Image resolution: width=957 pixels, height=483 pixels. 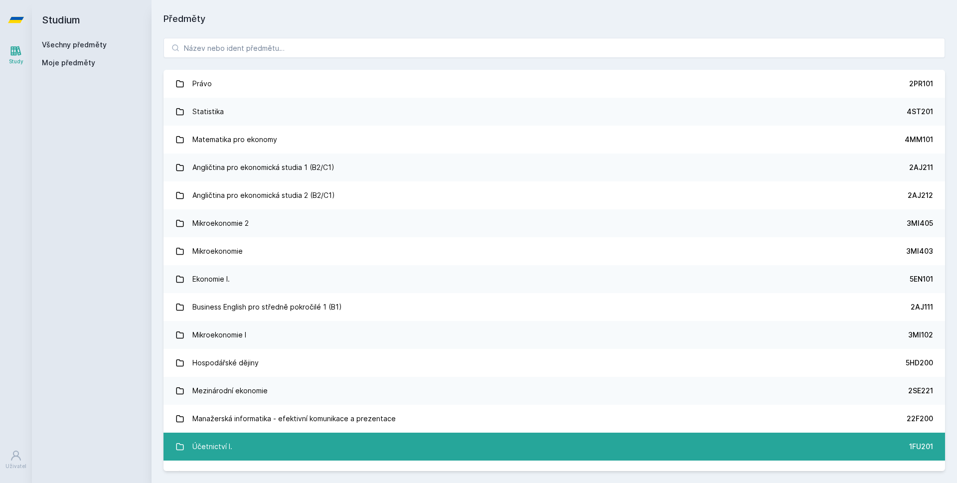 I want to click on a: Uživatel, so click(x=16, y=460).